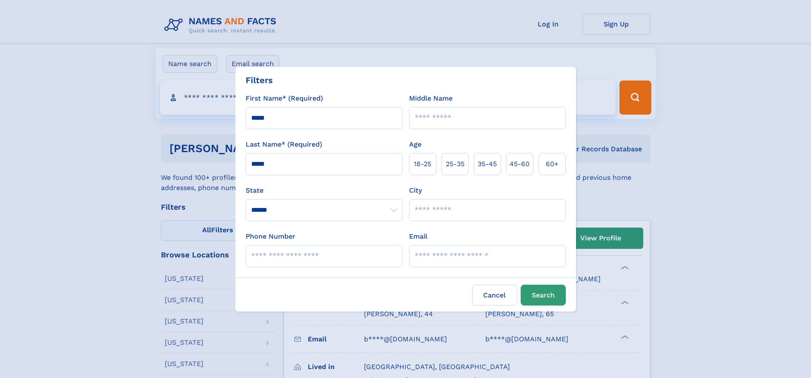  I want to click on span: 60+, so click(552, 164).